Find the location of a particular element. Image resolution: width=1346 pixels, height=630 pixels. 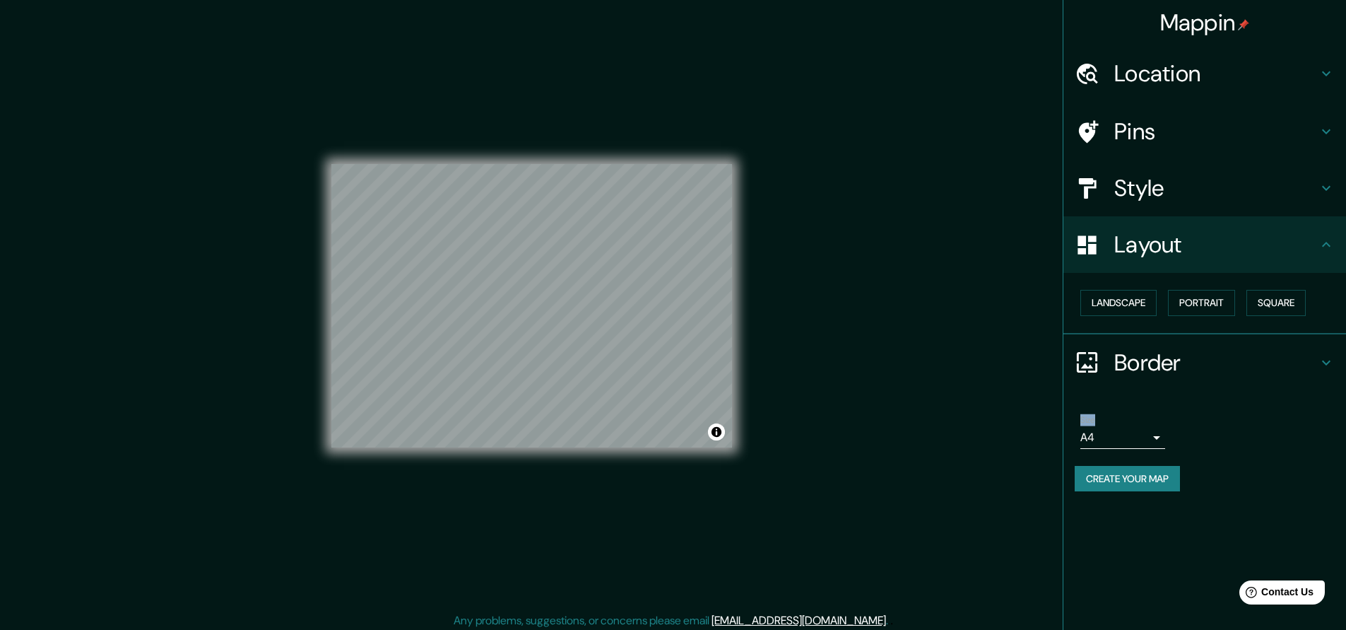

div: A4 is located at coordinates (1123, 437).